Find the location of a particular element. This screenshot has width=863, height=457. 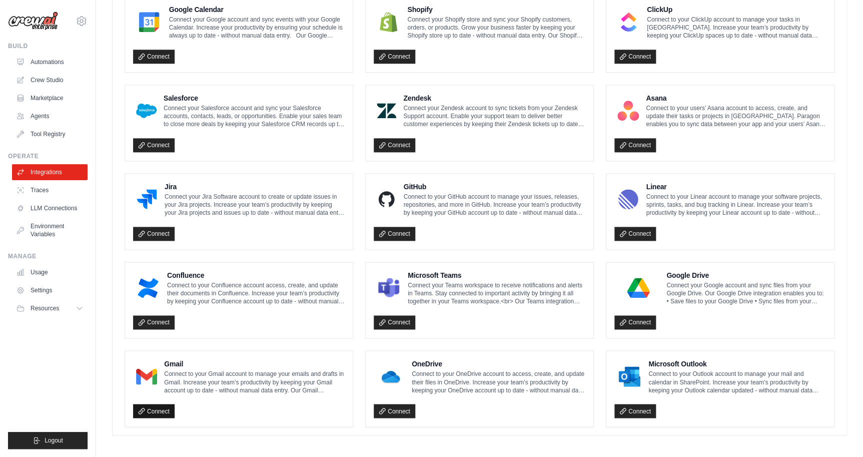

a: Integrations is located at coordinates (50, 172).